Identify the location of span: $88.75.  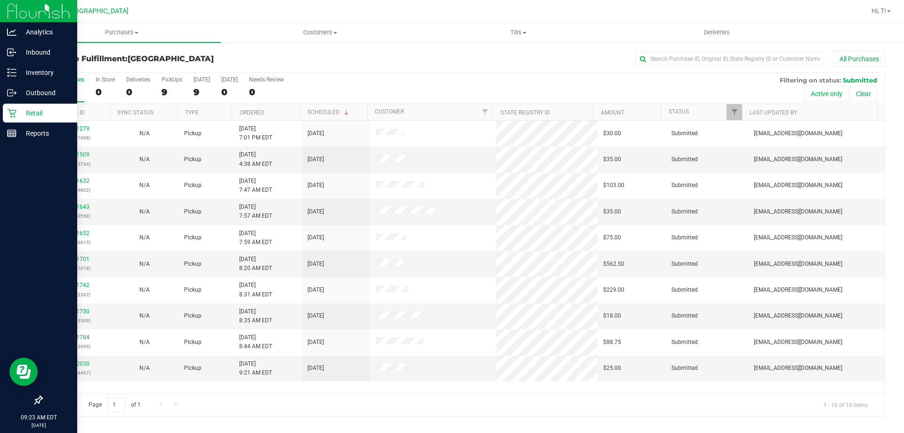
(612, 342).